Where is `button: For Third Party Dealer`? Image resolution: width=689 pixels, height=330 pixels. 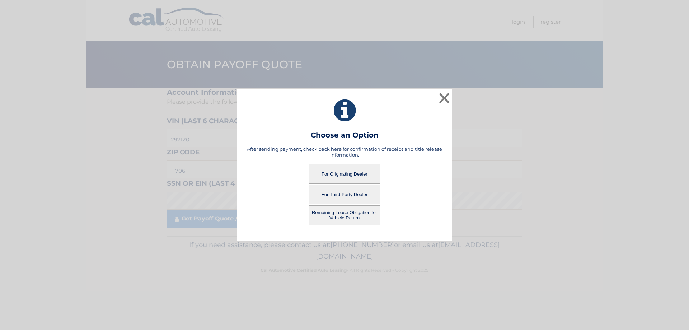
button: For Third Party Dealer is located at coordinates (344, 194).